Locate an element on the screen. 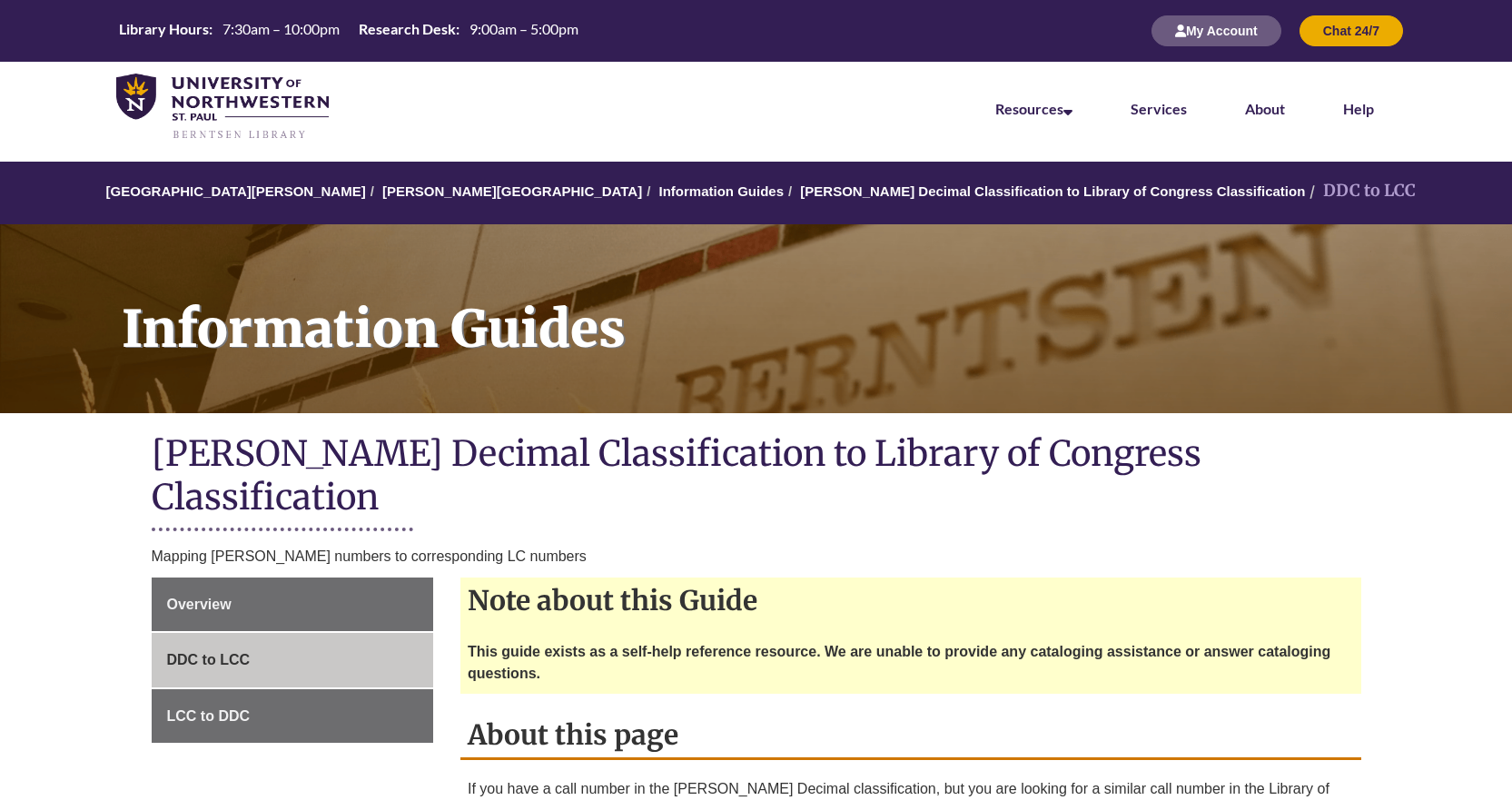 The width and height of the screenshot is (1512, 800). h1: Information Guides is located at coordinates (806, 307).